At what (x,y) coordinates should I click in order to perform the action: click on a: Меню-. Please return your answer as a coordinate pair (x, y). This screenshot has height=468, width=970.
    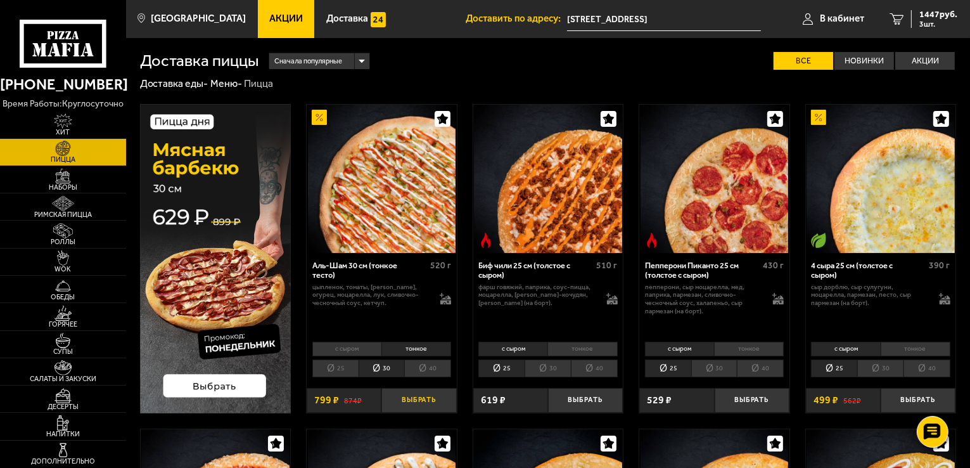
    Looking at the image, I should click on (226, 83).